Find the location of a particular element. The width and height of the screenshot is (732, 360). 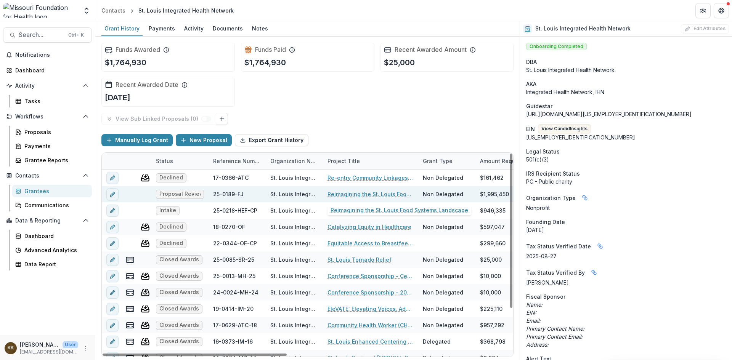

i: Address: is located at coordinates (537, 345).